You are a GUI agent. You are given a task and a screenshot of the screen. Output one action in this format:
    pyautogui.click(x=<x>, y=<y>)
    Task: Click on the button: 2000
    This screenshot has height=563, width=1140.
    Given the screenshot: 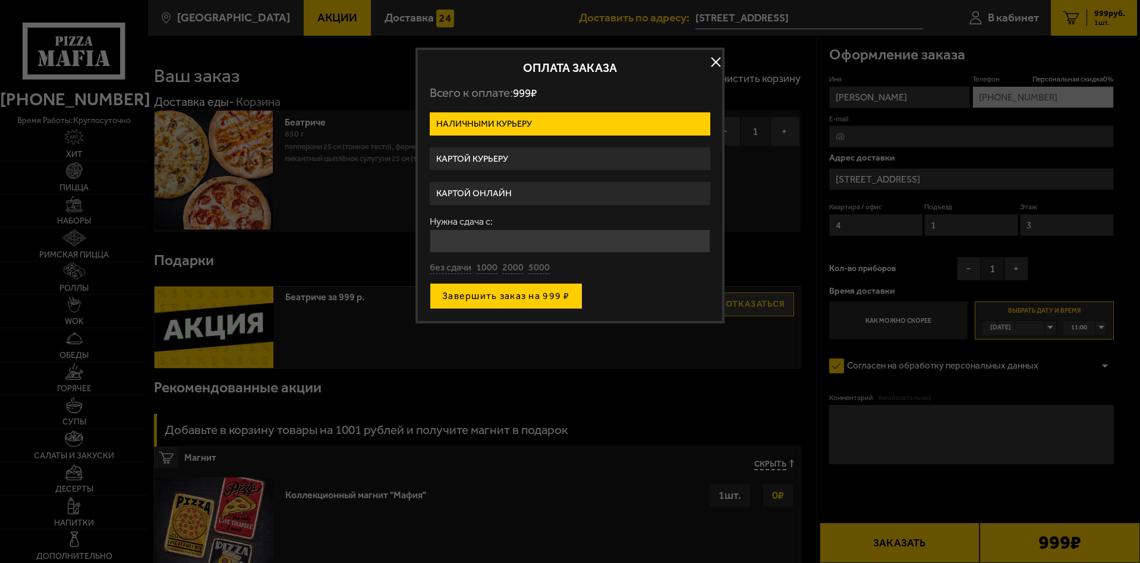 What is the action you would take?
    pyautogui.click(x=513, y=268)
    